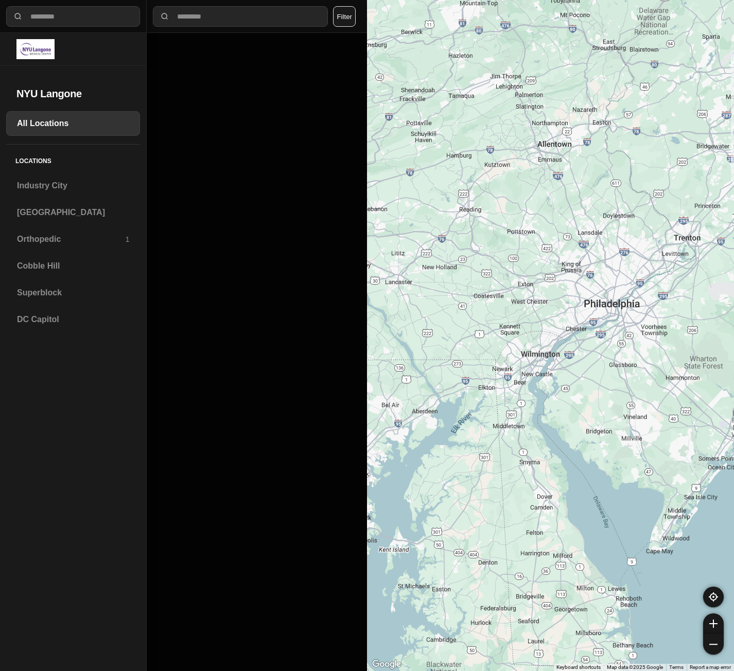 The height and width of the screenshot is (671, 734). What do you see at coordinates (71, 239) in the screenshot?
I see `h3: Orthopedic` at bounding box center [71, 239].